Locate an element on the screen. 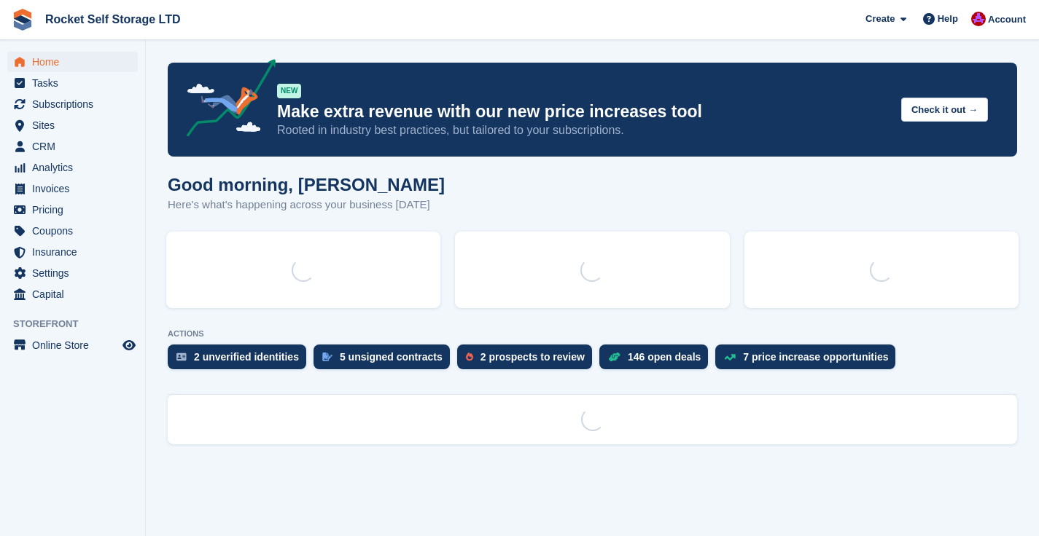 The width and height of the screenshot is (1039, 536). div: 146 open deals is located at coordinates (664, 357).